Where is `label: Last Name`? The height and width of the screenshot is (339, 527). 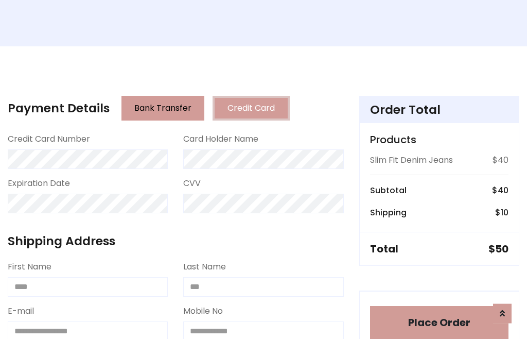 label: Last Name is located at coordinates (204, 267).